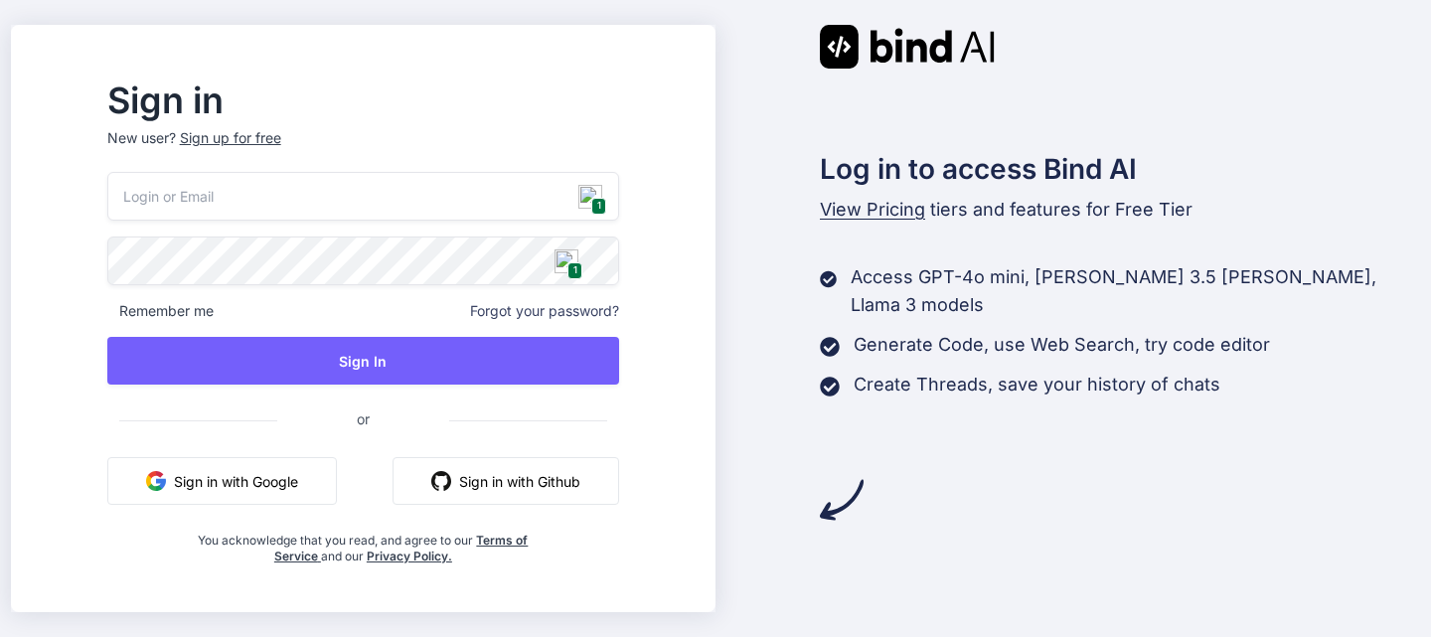 This screenshot has height=637, width=1431. What do you see at coordinates (363, 418) in the screenshot?
I see `span: or` at bounding box center [363, 418].